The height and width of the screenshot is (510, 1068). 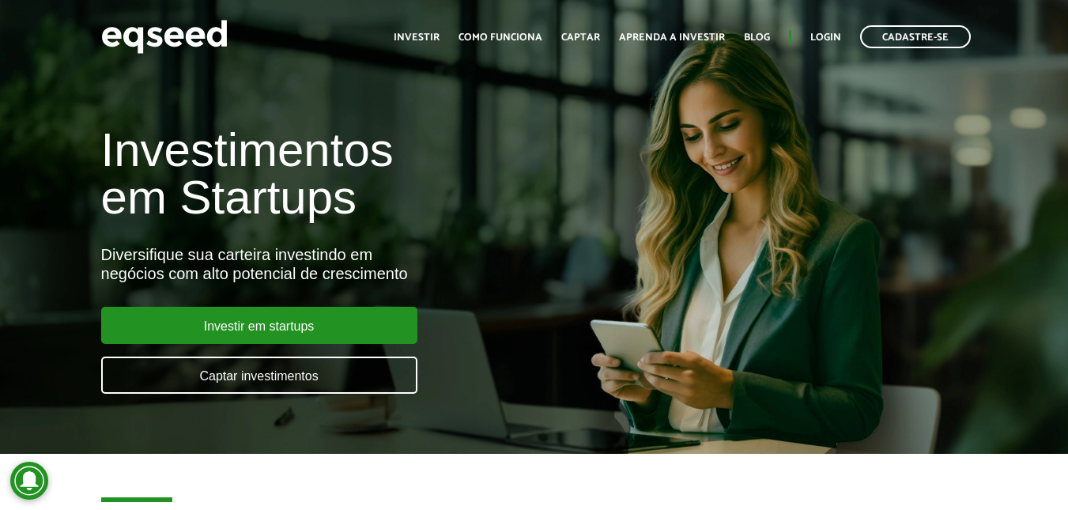 I want to click on h1: Investimentos em Startups, so click(x=356, y=174).